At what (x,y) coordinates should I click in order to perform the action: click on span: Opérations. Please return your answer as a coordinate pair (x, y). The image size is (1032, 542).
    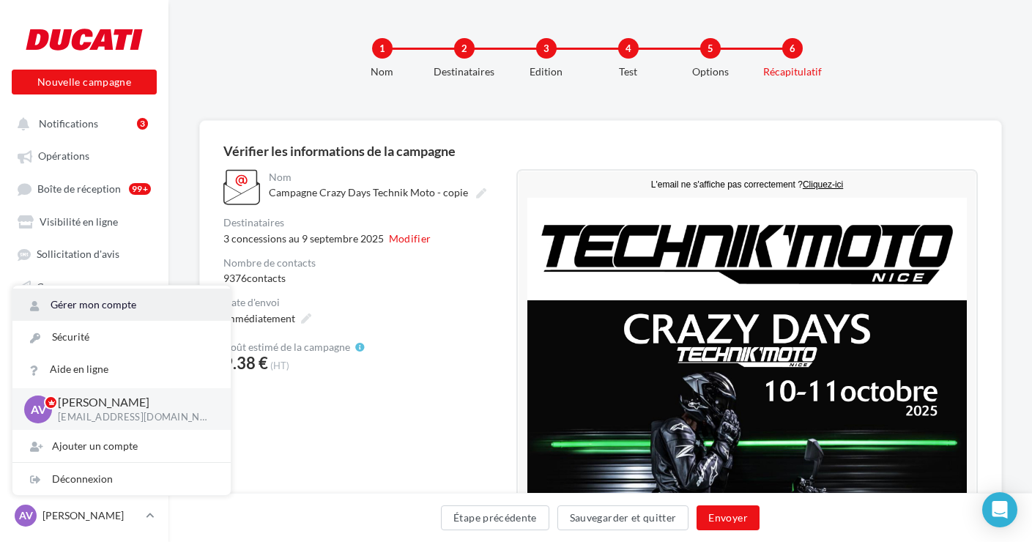
    Looking at the image, I should click on (64, 156).